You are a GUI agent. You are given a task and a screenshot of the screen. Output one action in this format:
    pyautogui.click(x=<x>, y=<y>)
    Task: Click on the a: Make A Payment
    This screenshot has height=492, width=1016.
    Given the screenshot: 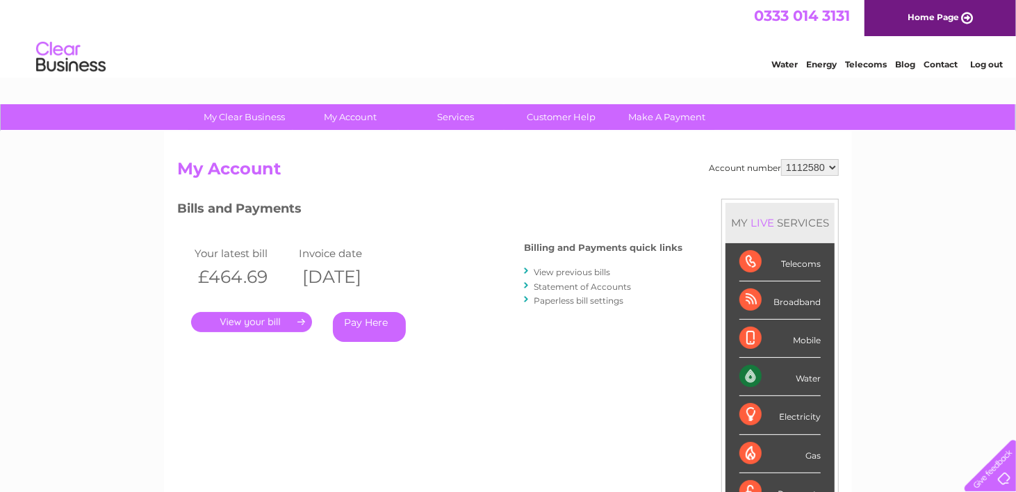 What is the action you would take?
    pyautogui.click(x=667, y=117)
    